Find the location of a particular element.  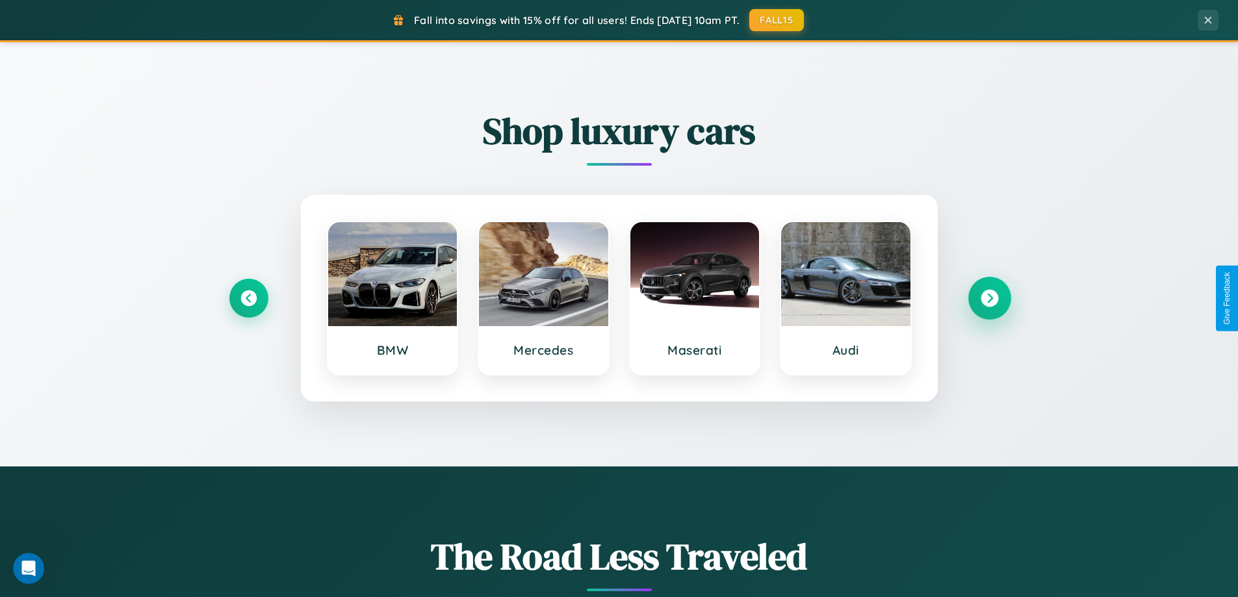

h2: Shop luxury cars is located at coordinates (619, 131).